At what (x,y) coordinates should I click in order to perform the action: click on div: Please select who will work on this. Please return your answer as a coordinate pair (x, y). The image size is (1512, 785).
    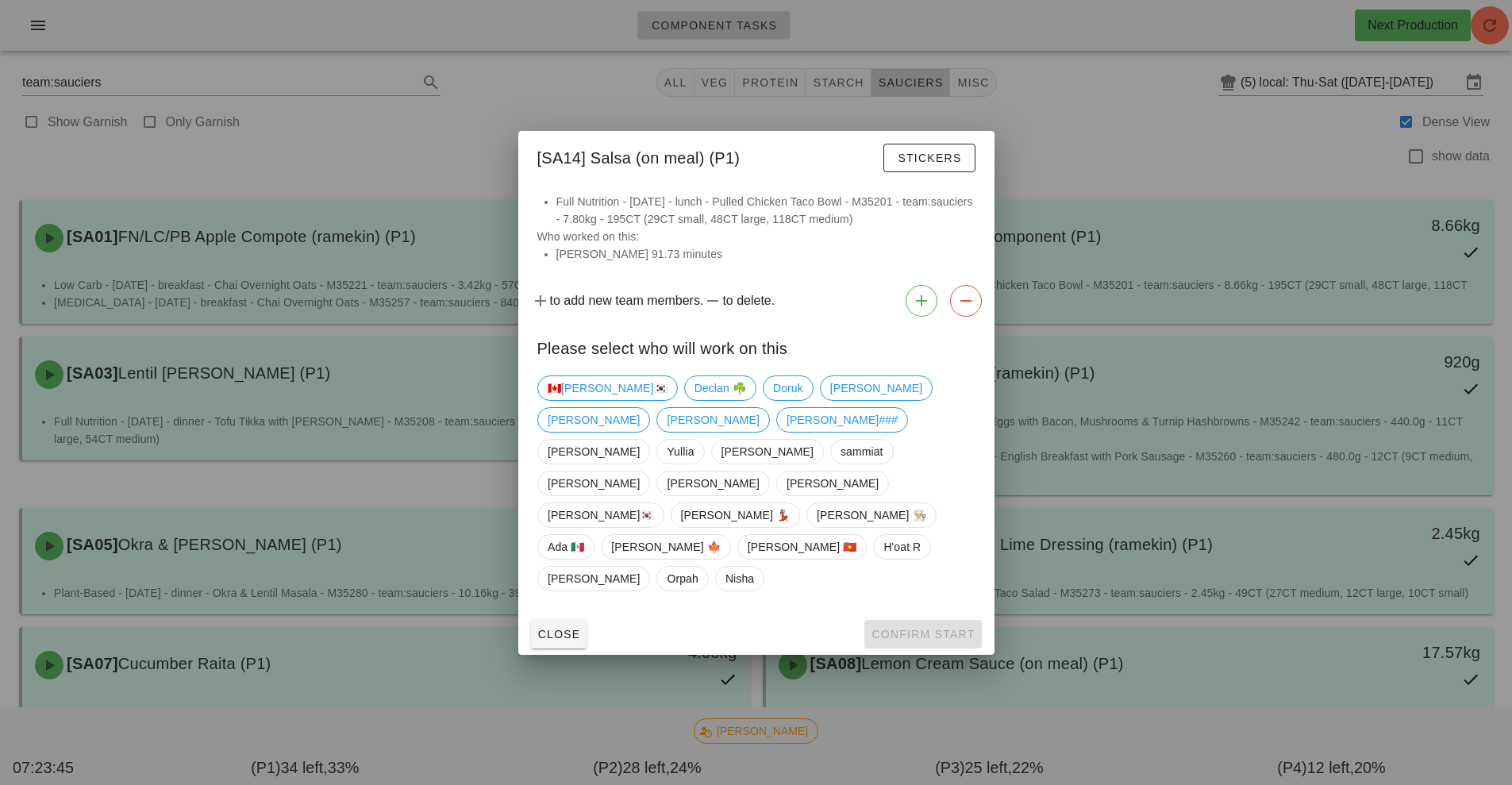
    Looking at the image, I should click on (756, 346).